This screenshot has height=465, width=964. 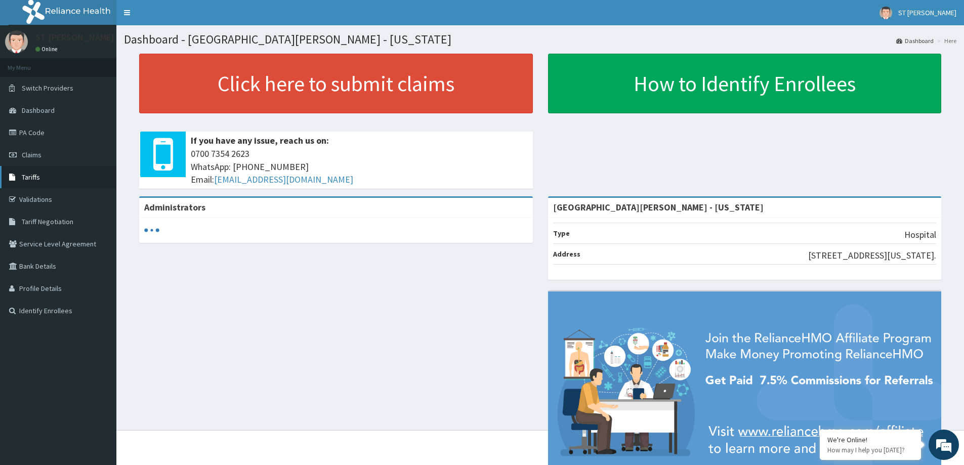 I want to click on a: Online, so click(x=48, y=49).